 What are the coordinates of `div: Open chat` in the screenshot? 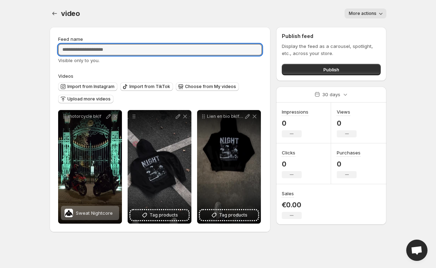 It's located at (417, 250).